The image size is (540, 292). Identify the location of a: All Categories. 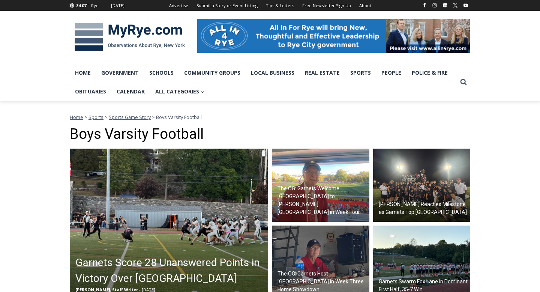
(180, 92).